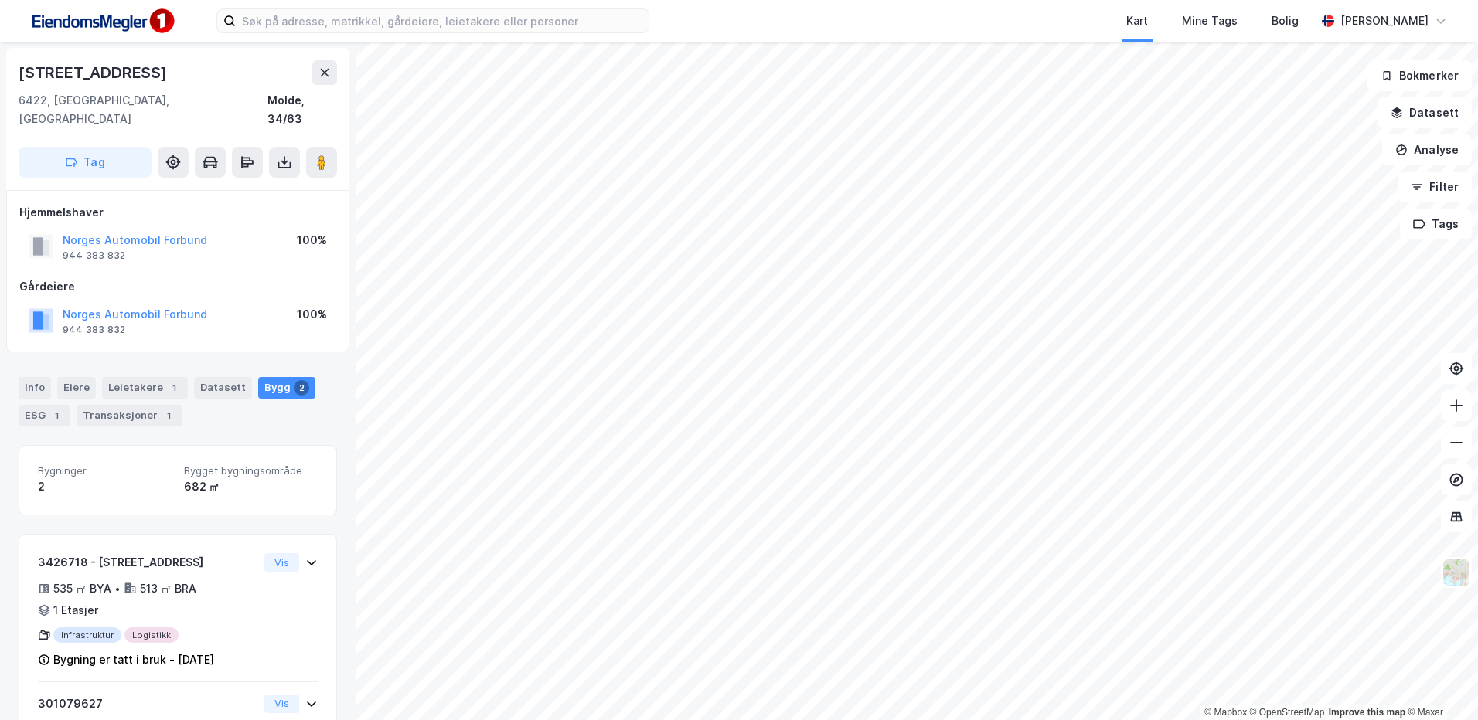 The image size is (1478, 720). I want to click on div: Transaksjoner, so click(129, 416).